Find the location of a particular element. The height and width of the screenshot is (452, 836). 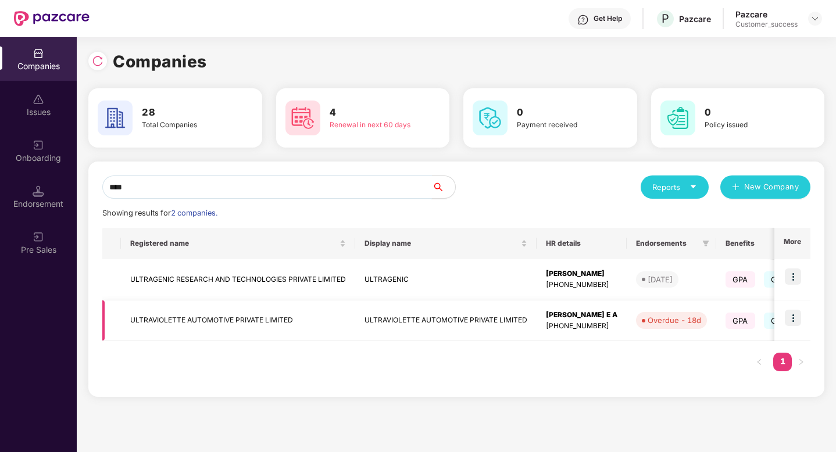

img: svg+xml;base64,PHN2ZyBpZD0iSGVscC0zMngzMiIgeG1sbnM9Imh0dHA6Ly93d3cudzMub3JnLzIwMDAvc3ZnIiB3aWR0aD... is located at coordinates (583, 20).